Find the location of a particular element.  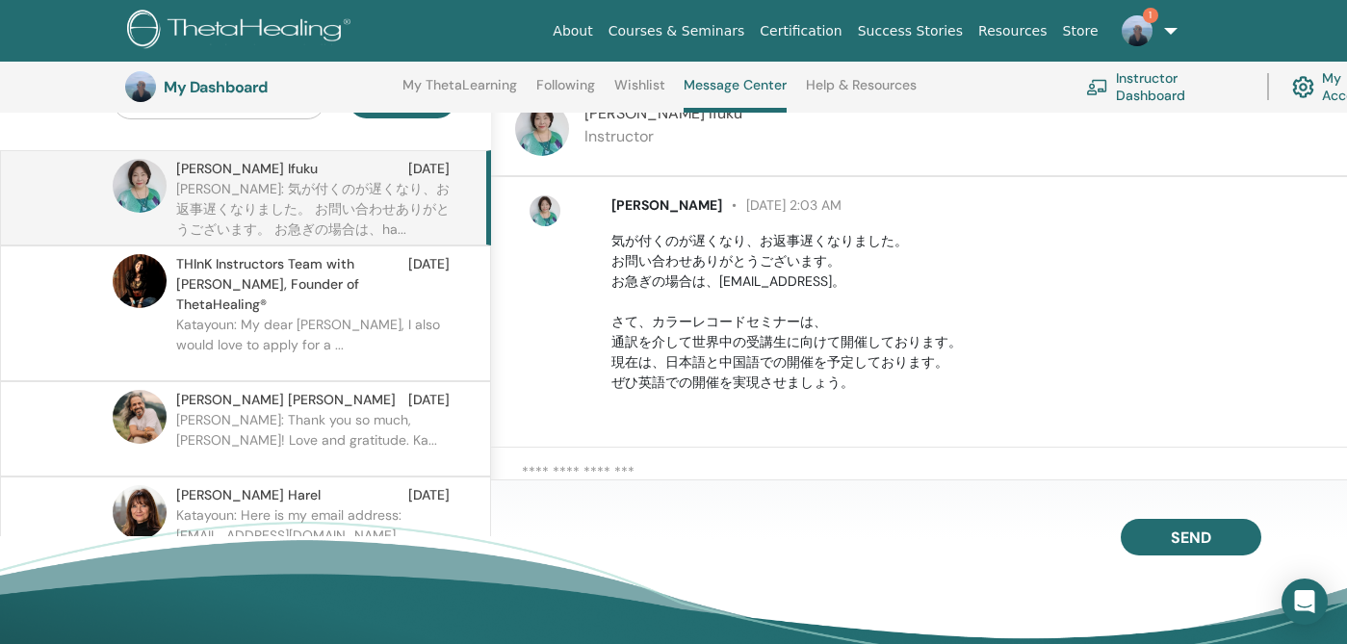

a: Following is located at coordinates (565, 92).